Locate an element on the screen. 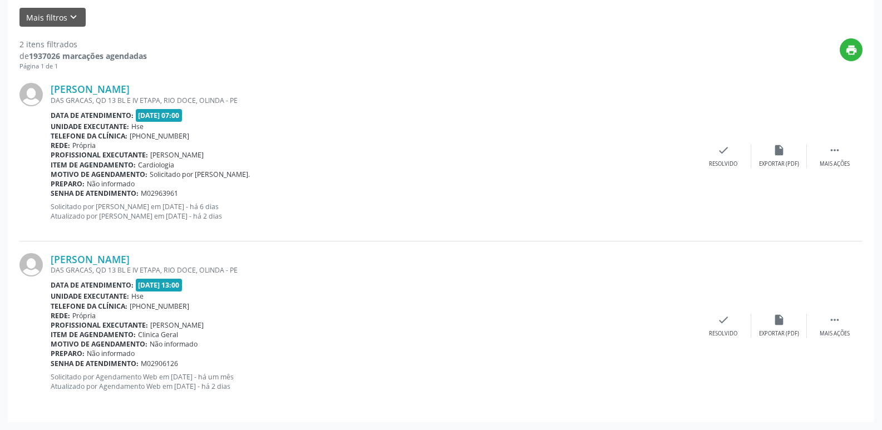  i: keyboard_arrow_down is located at coordinates (73, 17).